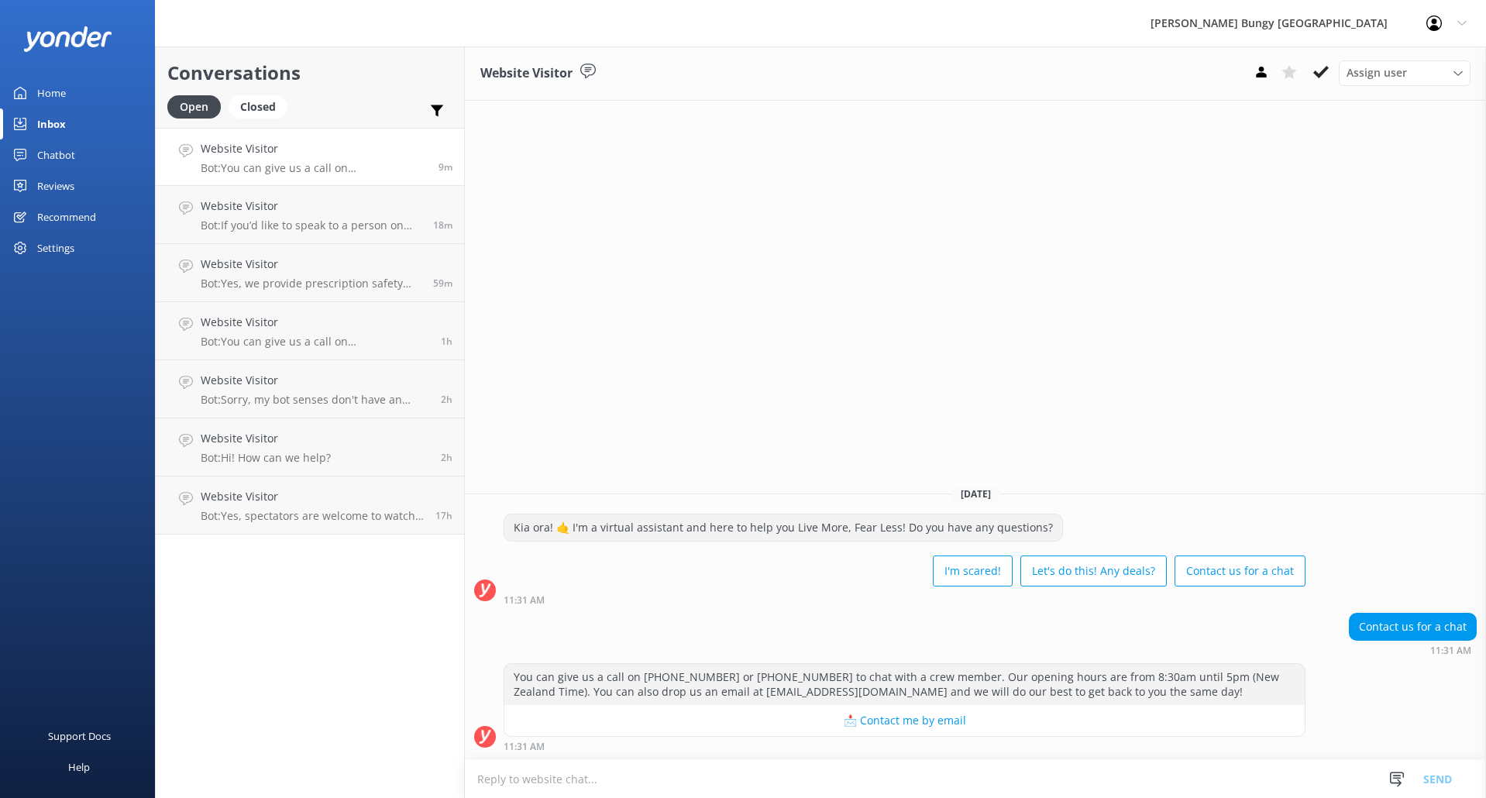 This screenshot has width=1486, height=798. What do you see at coordinates (446, 457) in the screenshot?
I see `span: Aug 28 2025 09:26am (UTC +12:00) Pacific/Auckland` at bounding box center [446, 457].